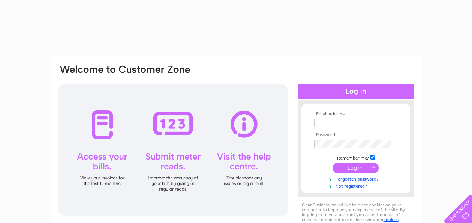  What do you see at coordinates (356, 157) in the screenshot?
I see `td: Remember me?` at bounding box center [356, 157].